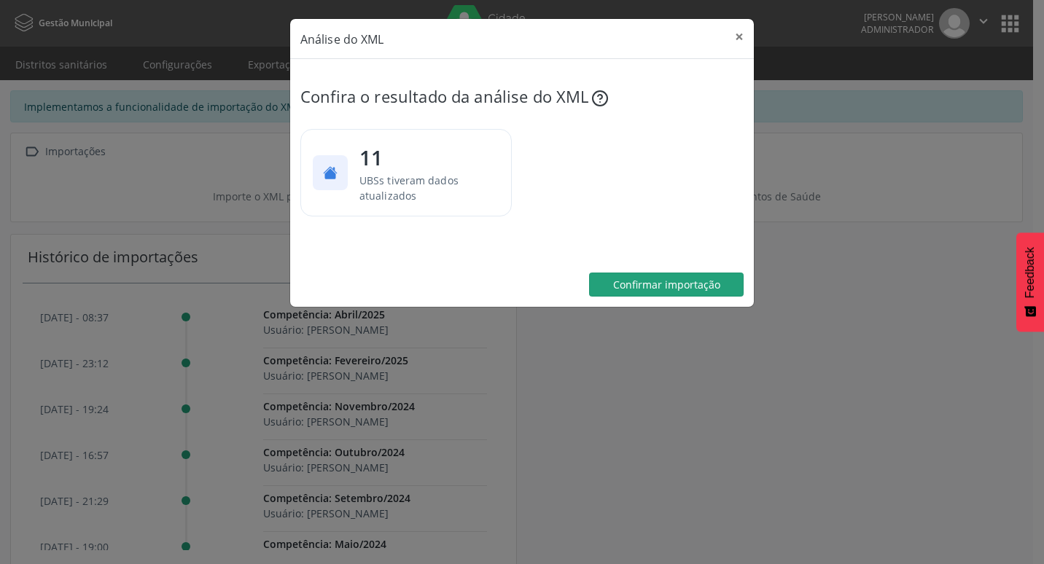  What do you see at coordinates (426, 157) in the screenshot?
I see `span: 11` at bounding box center [426, 157].